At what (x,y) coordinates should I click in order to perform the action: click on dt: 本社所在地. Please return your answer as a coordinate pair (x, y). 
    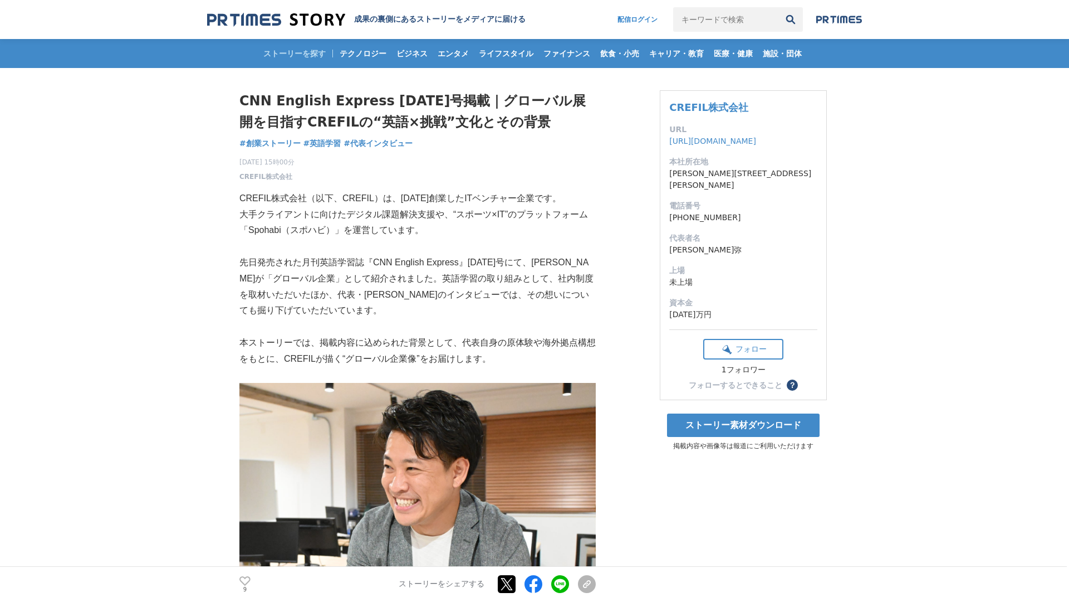
    Looking at the image, I should click on (744, 162).